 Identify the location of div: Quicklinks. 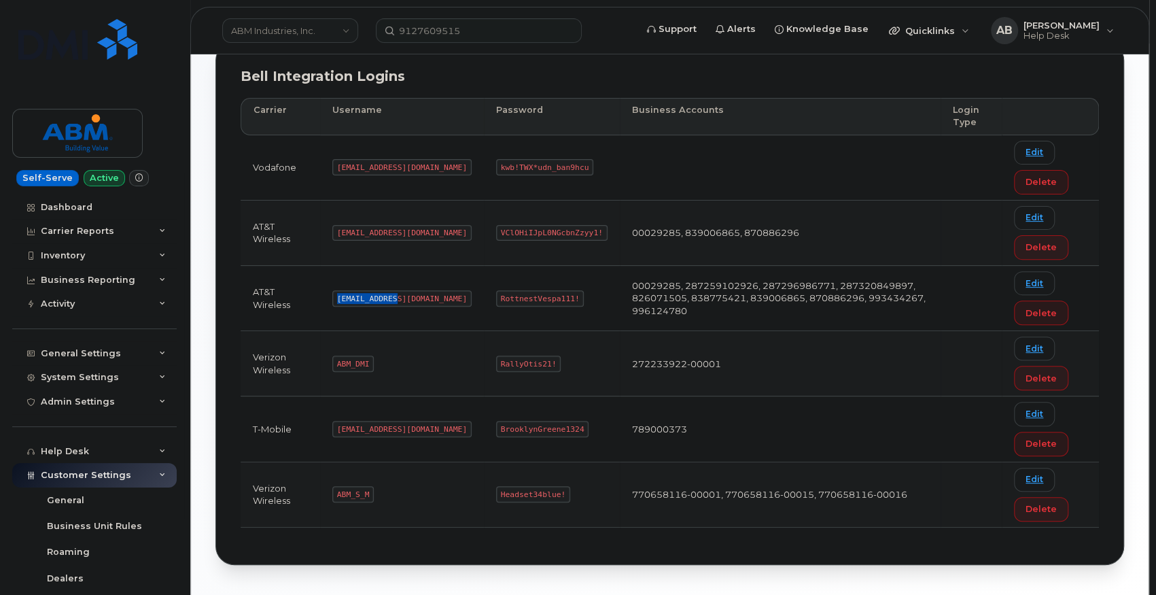
(929, 31).